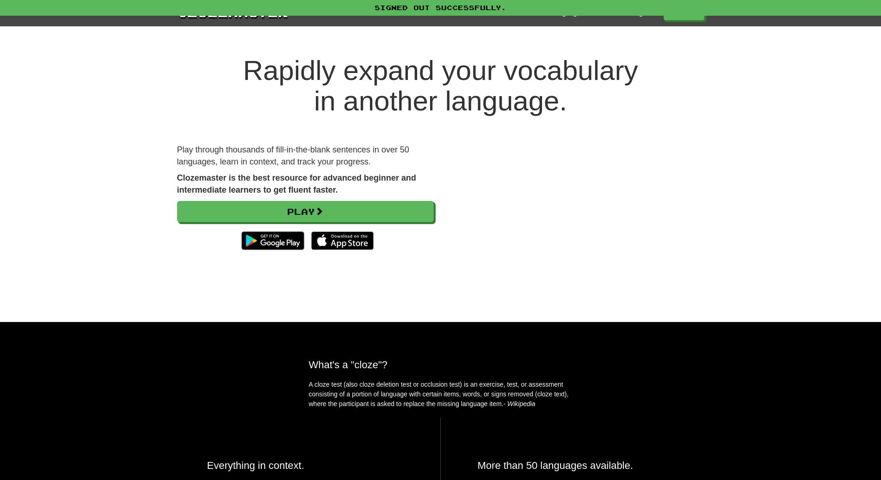 The height and width of the screenshot is (480, 881). What do you see at coordinates (342, 241) in the screenshot?
I see `img: Download_on_the_App_Store_Badge_US-UK_135x40-25178aeef6eb6b83b96f5f2d004eda3bffbb37122de64afbaef7...` at bounding box center [342, 241].